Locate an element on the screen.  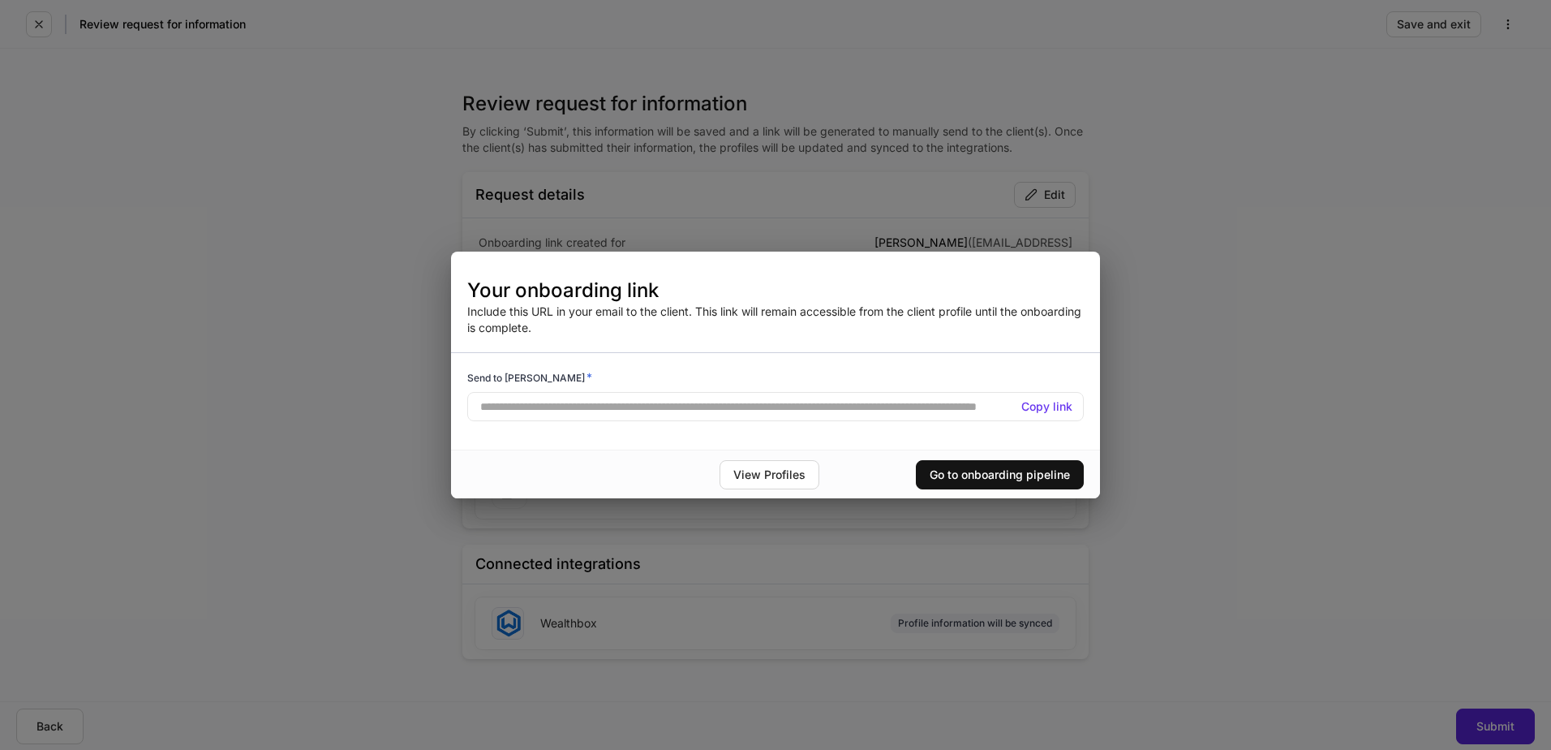
button: Go to onboarding pipeline is located at coordinates (1000, 475).